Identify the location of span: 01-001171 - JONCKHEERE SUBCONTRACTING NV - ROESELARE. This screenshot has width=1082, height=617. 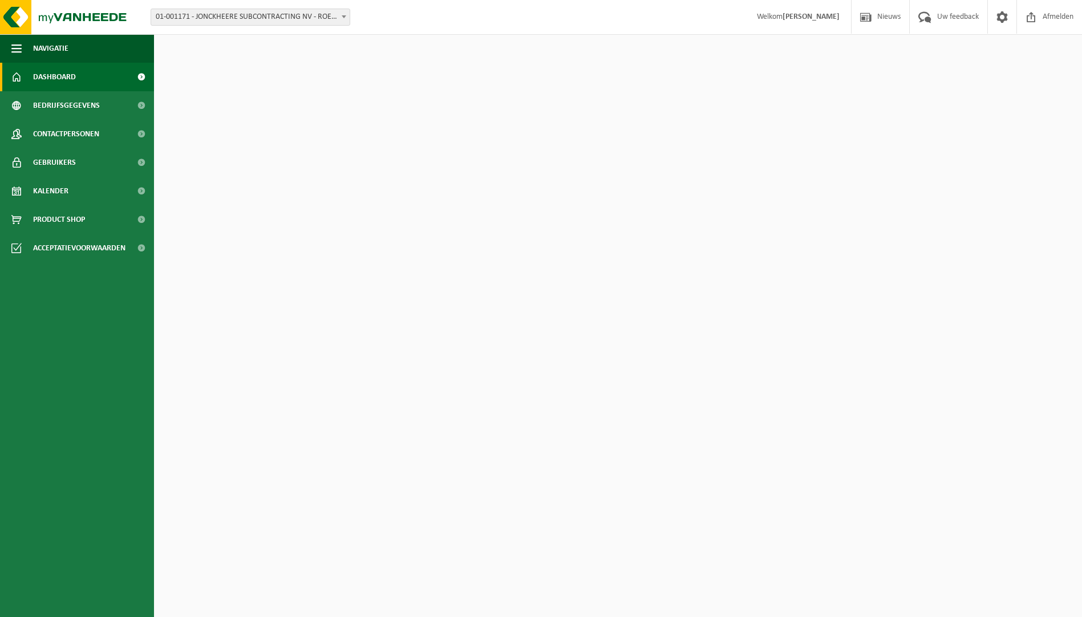
(250, 17).